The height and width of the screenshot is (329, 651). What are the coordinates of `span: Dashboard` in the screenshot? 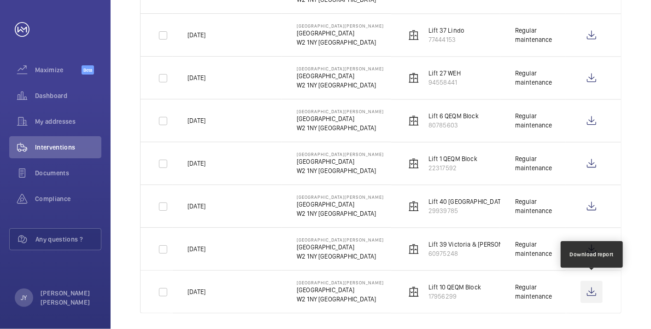 It's located at (68, 96).